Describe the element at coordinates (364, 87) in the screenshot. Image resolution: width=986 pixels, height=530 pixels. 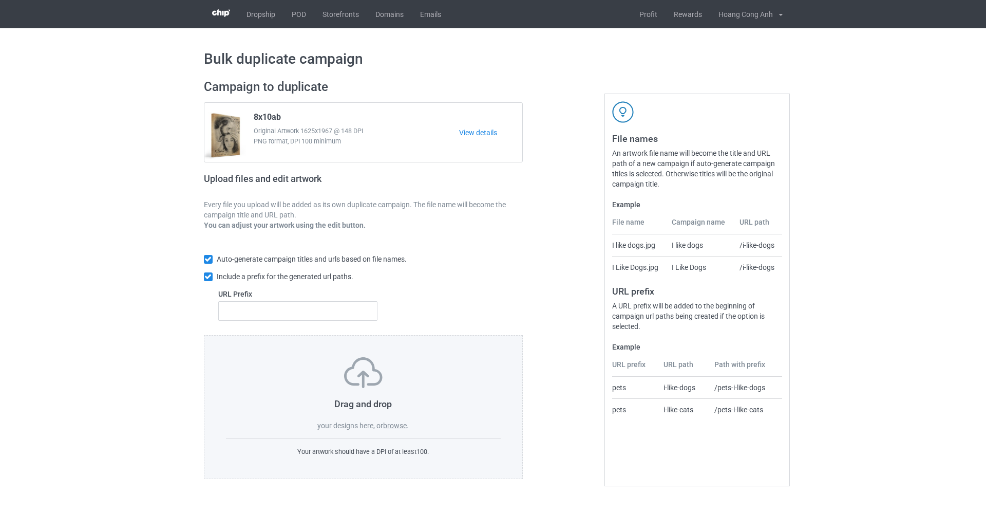
I see `h2: Campaign to duplicate` at that location.